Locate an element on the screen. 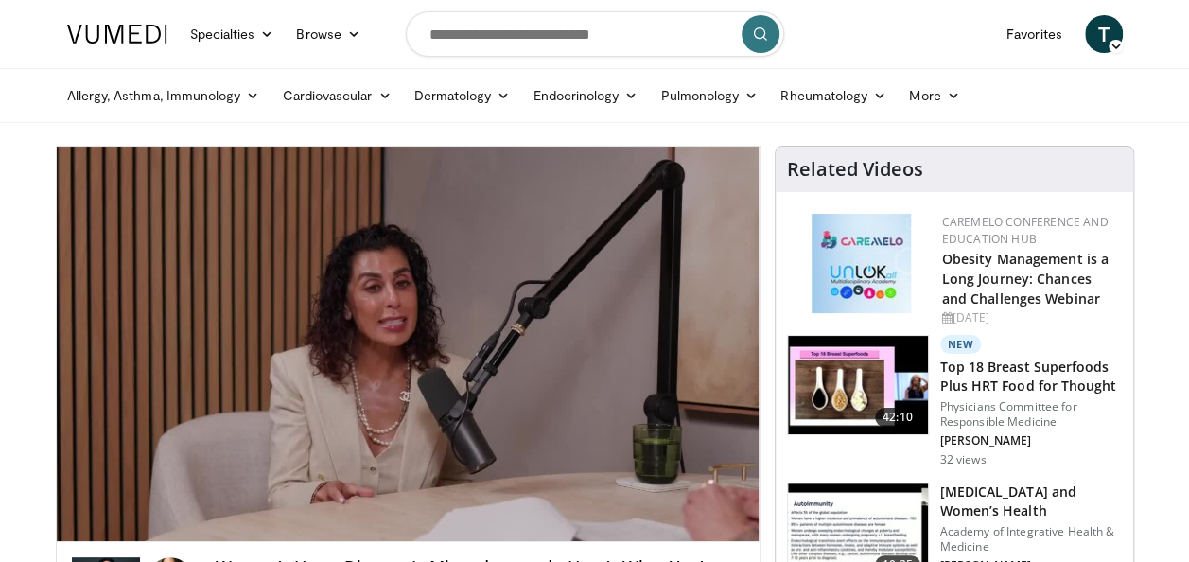  video-js: Video Player is located at coordinates (408, 344).